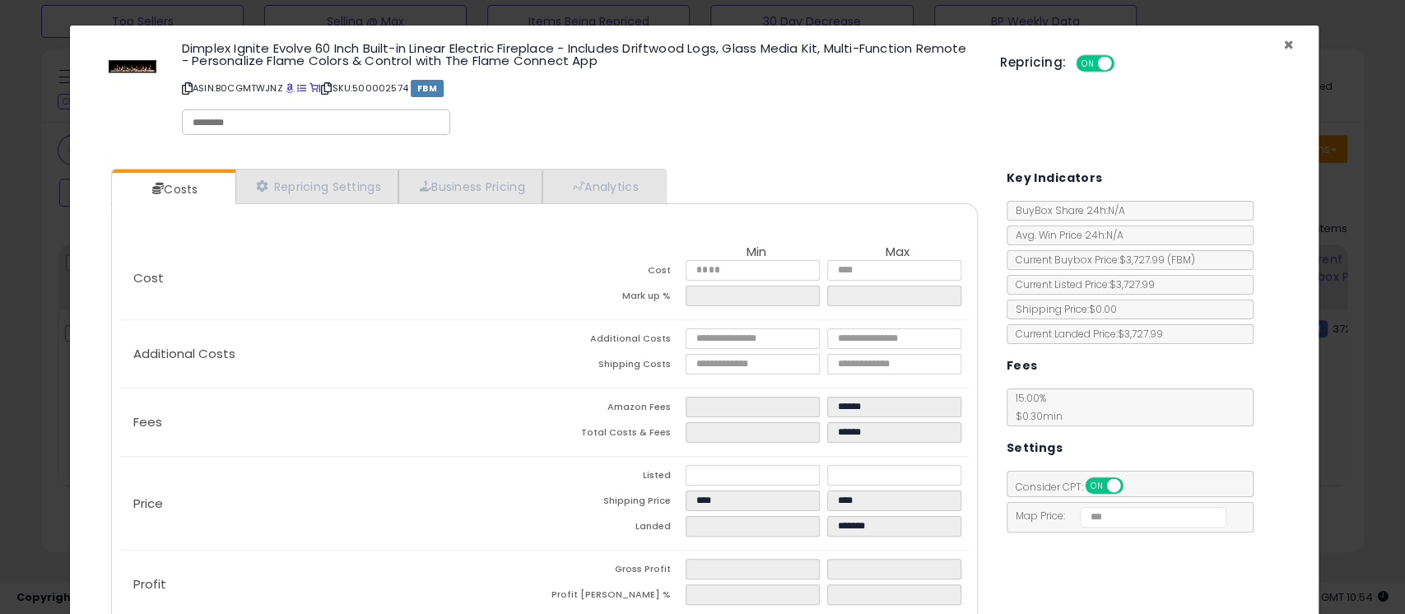  Describe the element at coordinates (332, 584) in the screenshot. I see `p: Profit` at that location.